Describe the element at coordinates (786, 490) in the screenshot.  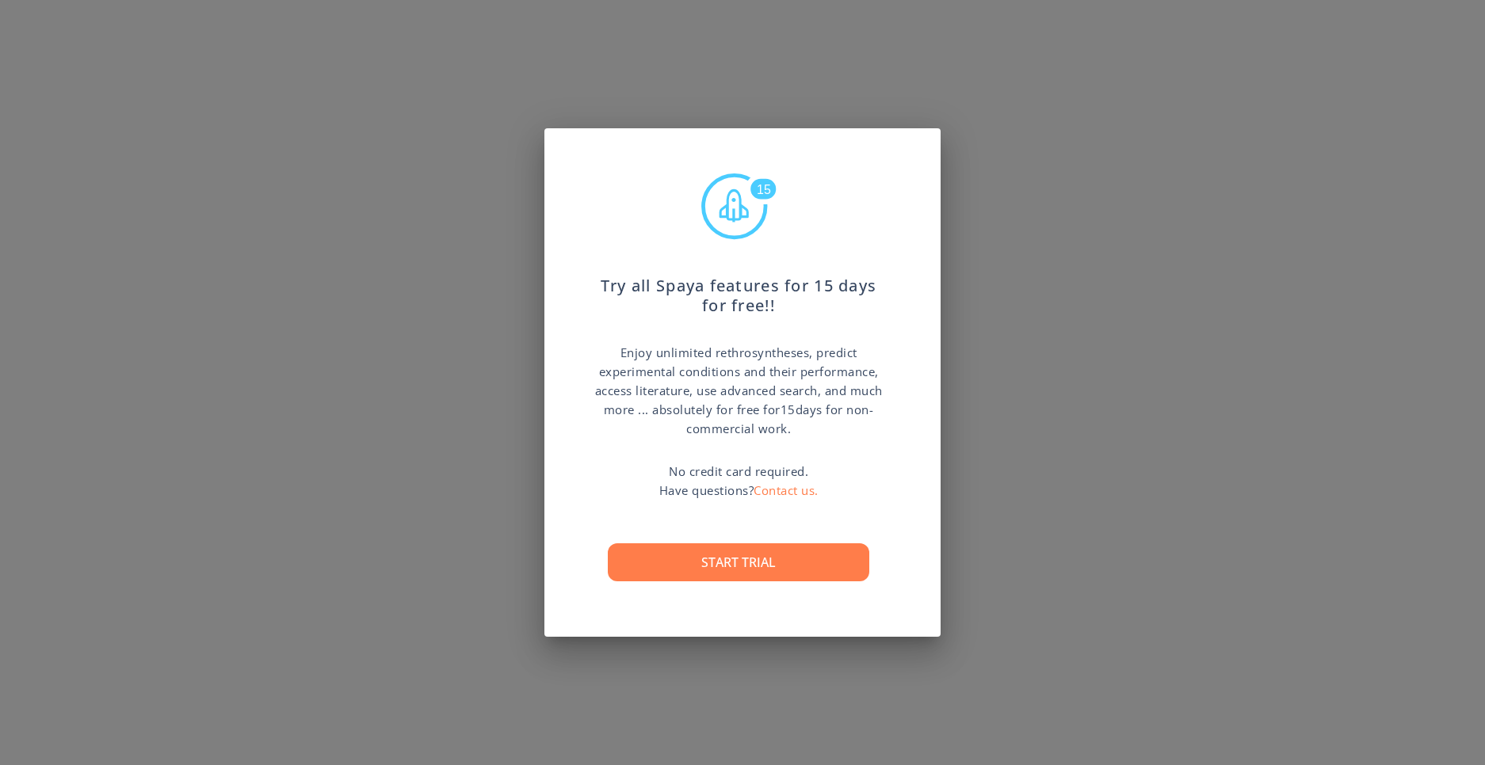
I see `a: Contact us.` at that location.